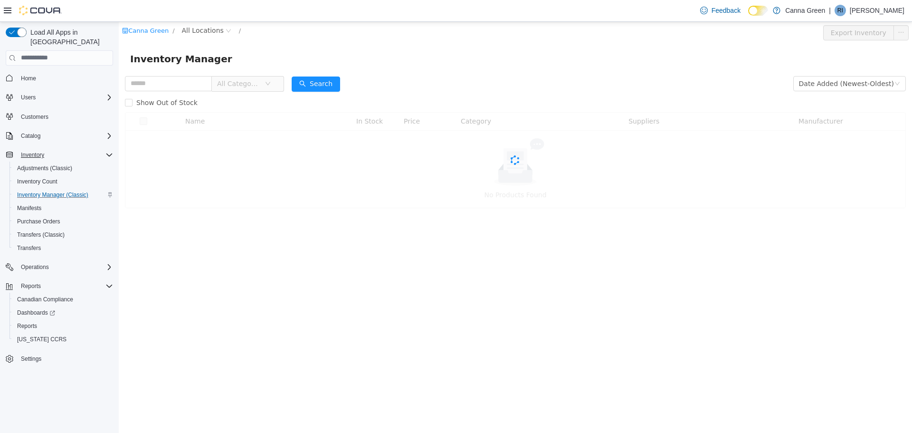 The height and width of the screenshot is (433, 912). I want to click on span: Dark Mode, so click(748, 16).